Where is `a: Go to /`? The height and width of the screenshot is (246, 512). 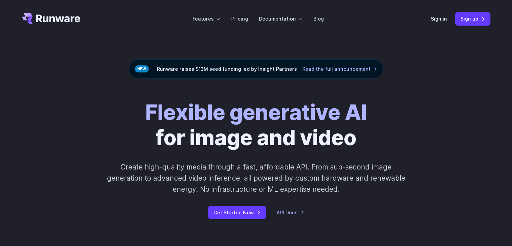
a: Go to / is located at coordinates (51, 19).